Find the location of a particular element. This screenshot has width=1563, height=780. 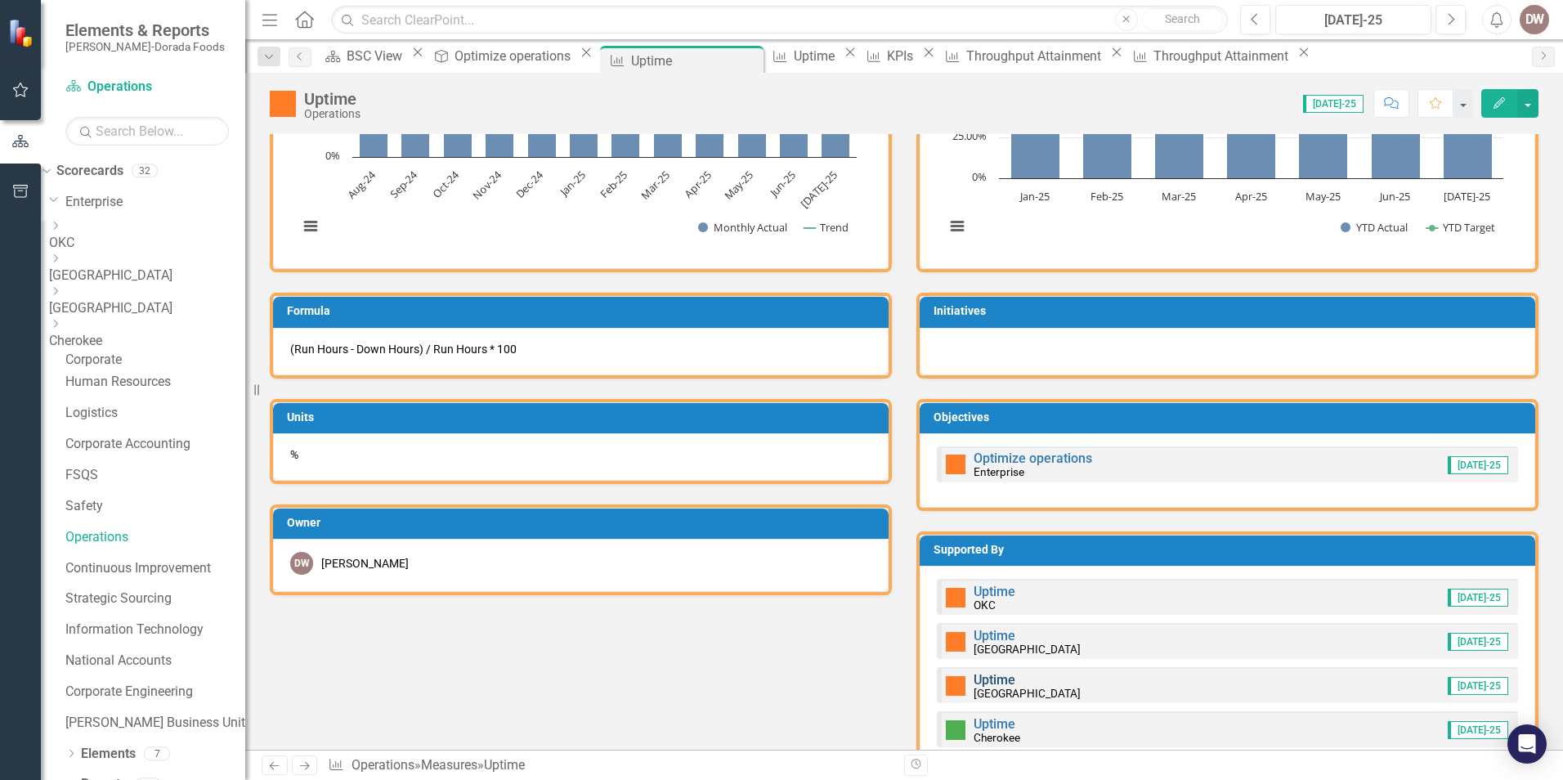

a: Safety is located at coordinates (155, 506).